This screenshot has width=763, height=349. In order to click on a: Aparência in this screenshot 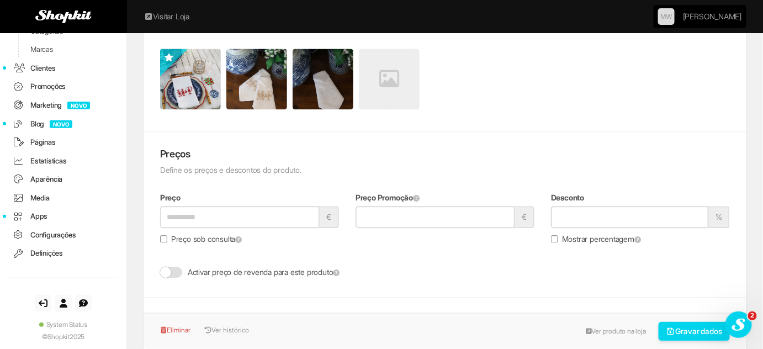, I will do `click(63, 179)`.